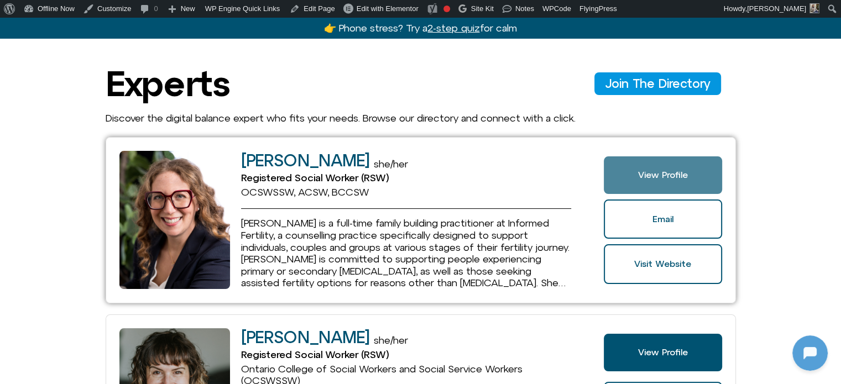 The image size is (841, 384). Describe the element at coordinates (447, 9) in the screenshot. I see `div: Focus keyphrase not set` at that location.